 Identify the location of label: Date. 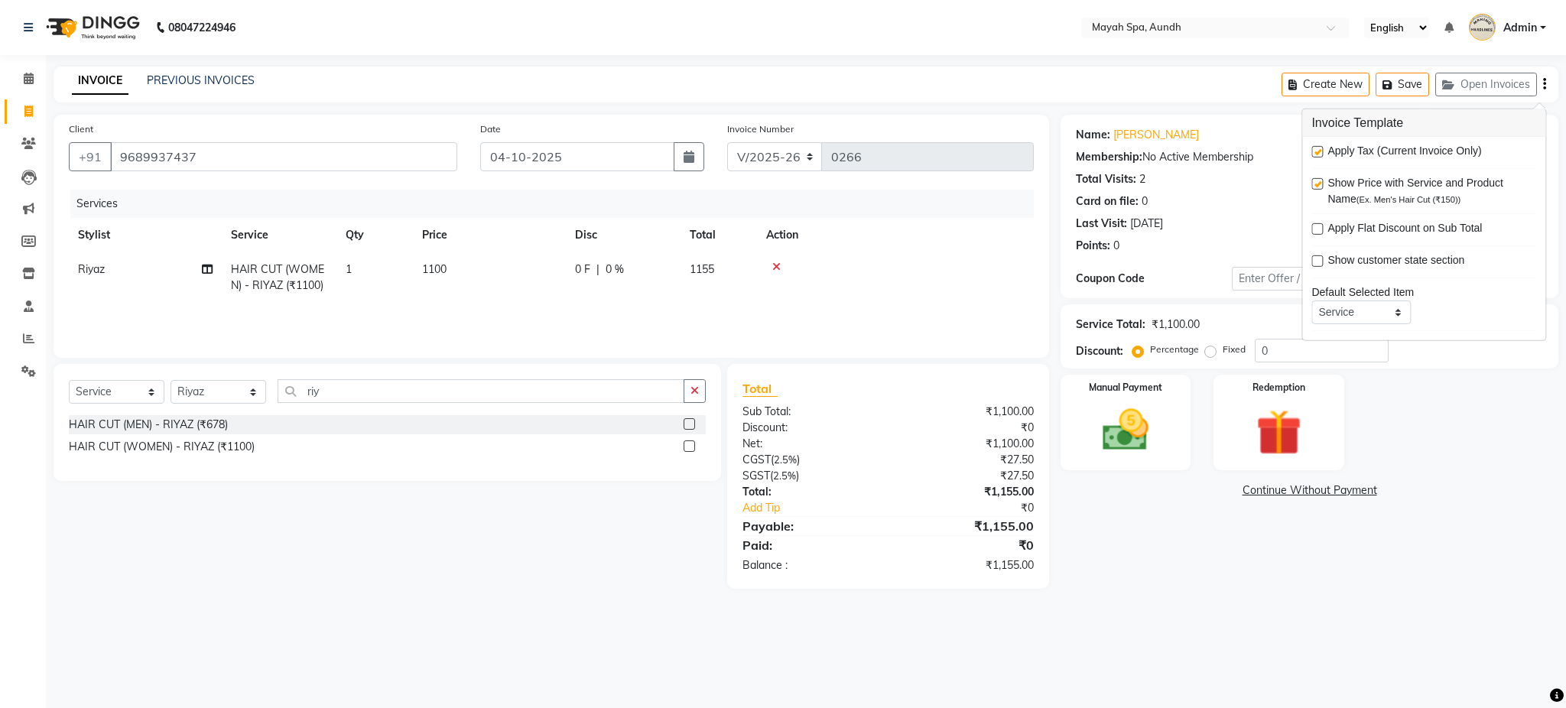
(490, 129).